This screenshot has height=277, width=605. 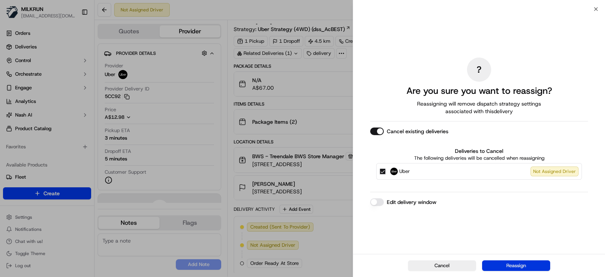 What do you see at coordinates (516, 265) in the screenshot?
I see `button: Reassign` at bounding box center [516, 265].